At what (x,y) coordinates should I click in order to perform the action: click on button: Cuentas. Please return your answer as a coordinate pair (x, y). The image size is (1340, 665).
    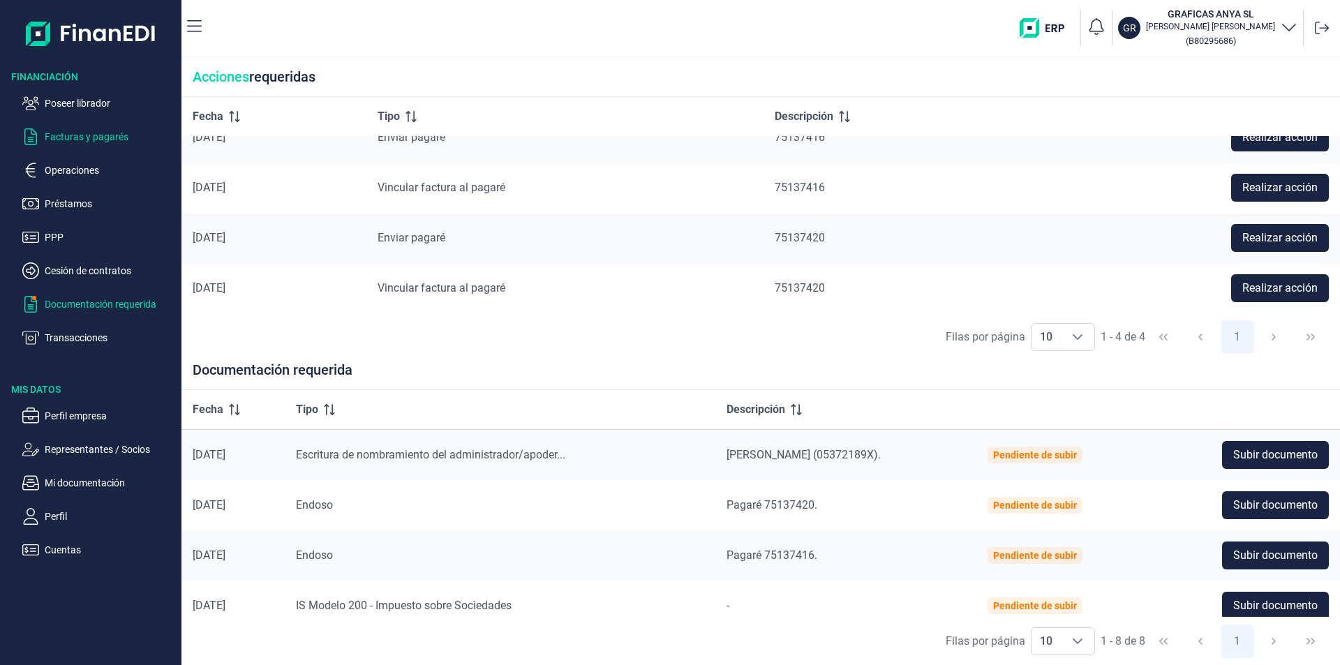
    Looking at the image, I should click on (99, 550).